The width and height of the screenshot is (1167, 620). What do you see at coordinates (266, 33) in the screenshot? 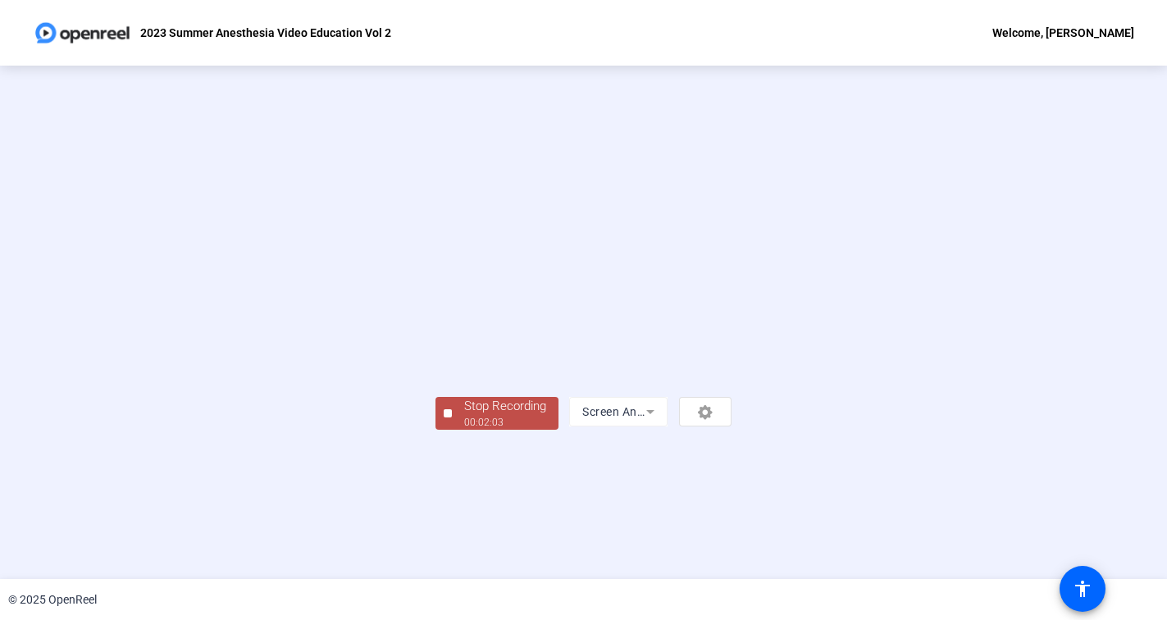
I see `p: 2023 Summer Anesthesia Video Education Vol 2` at bounding box center [266, 33].